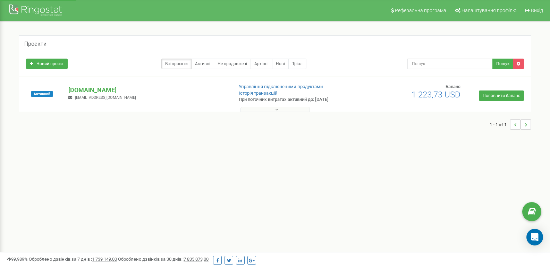 The image size is (550, 268). What do you see at coordinates (196, 259) in the screenshot?
I see `u: 7 835 073,00` at bounding box center [196, 259].